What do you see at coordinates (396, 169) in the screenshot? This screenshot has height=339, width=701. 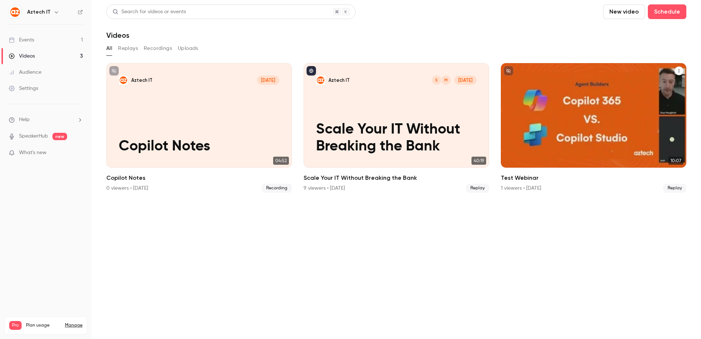 I see `section: Videos` at bounding box center [396, 169].